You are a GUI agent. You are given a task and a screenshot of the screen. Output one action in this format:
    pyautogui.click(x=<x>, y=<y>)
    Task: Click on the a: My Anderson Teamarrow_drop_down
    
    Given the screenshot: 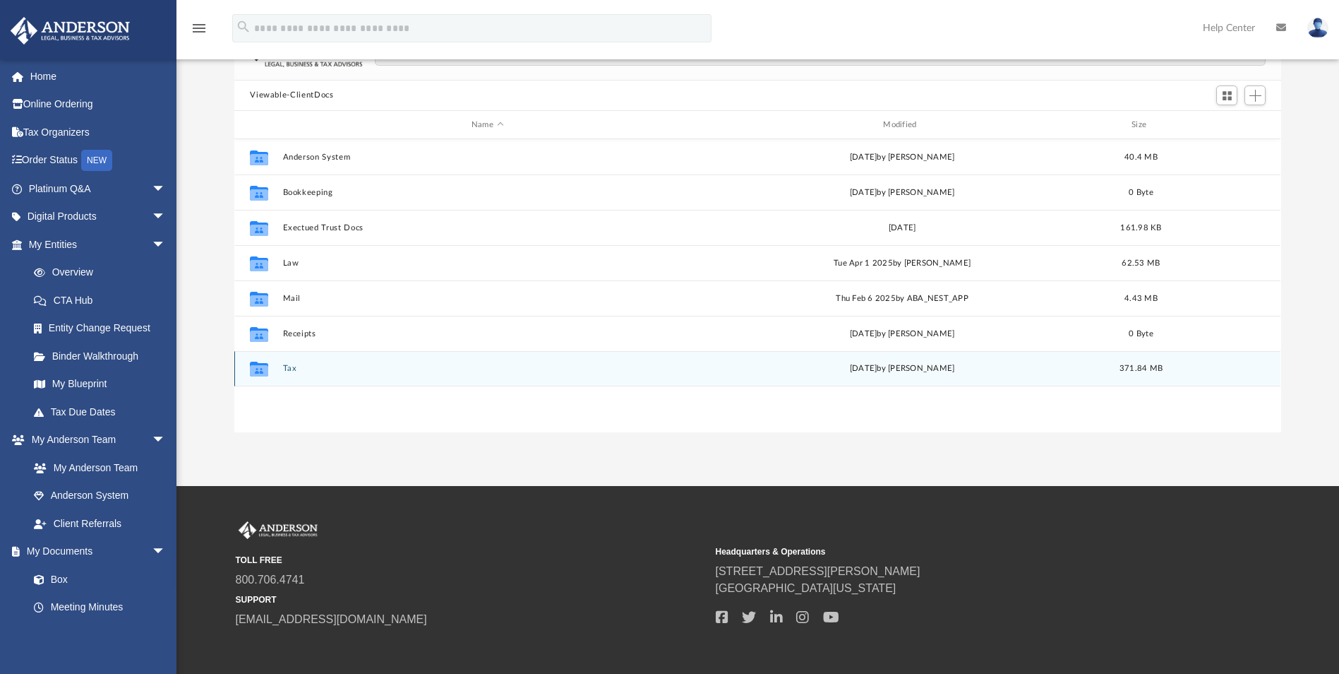 What is the action you would take?
    pyautogui.click(x=95, y=440)
    